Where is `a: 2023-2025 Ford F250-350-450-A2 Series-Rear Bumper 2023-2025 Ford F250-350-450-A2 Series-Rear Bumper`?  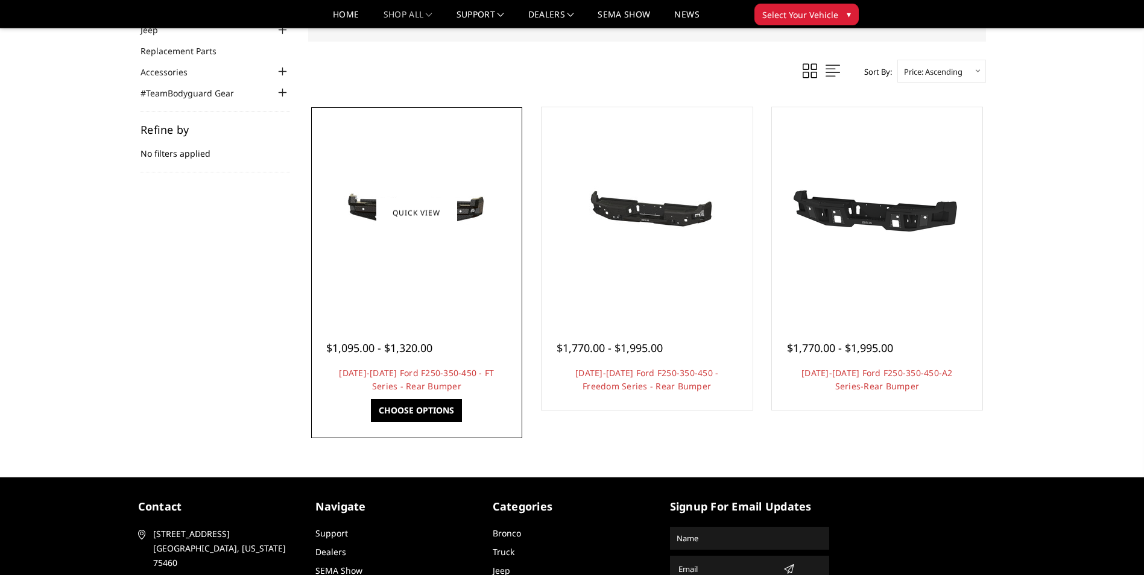
a: 2023-2025 Ford F250-350-450-A2 Series-Rear Bumper 2023-2025 Ford F250-350-450-A2 Series-Rear Bumper is located at coordinates (877, 213).